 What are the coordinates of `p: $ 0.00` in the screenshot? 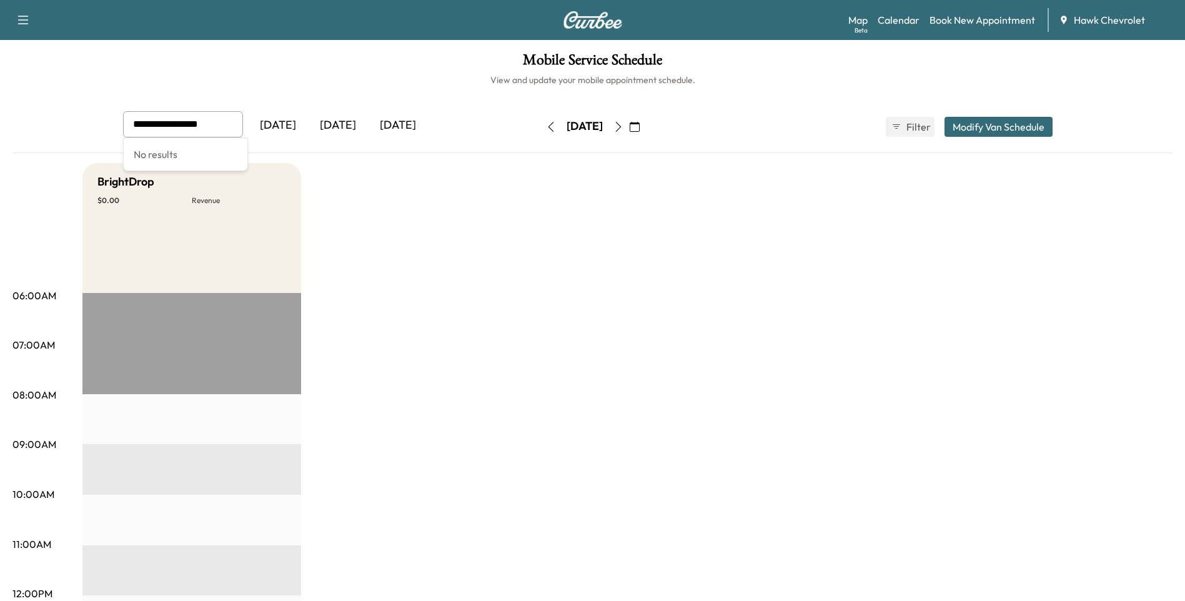 It's located at (144, 200).